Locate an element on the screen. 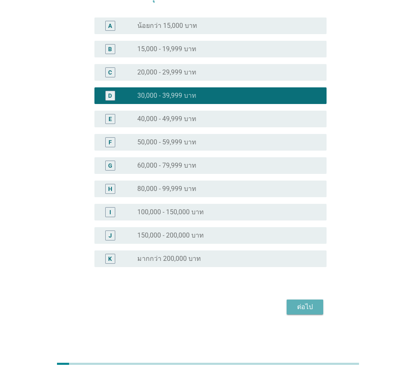 The image size is (416, 374). div: D is located at coordinates (110, 95).